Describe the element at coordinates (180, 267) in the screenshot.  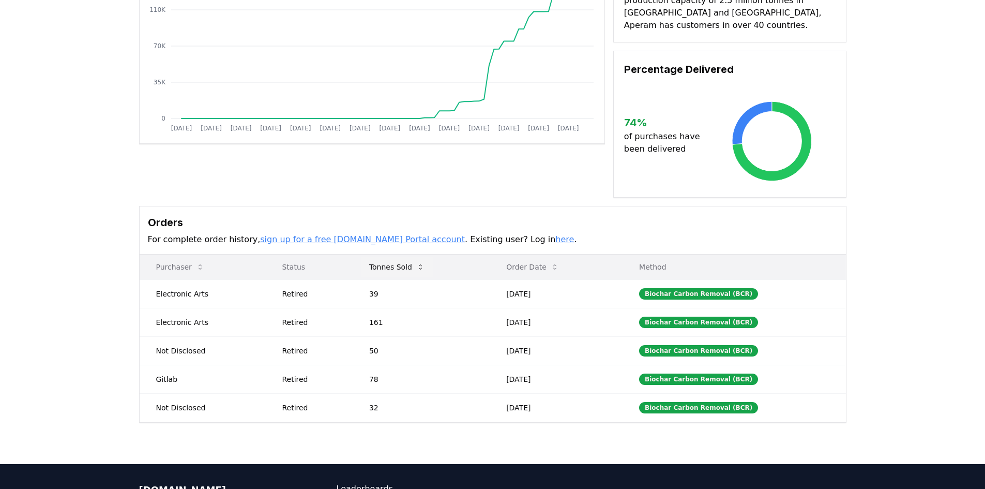
I see `button: Purchaser` at that location.